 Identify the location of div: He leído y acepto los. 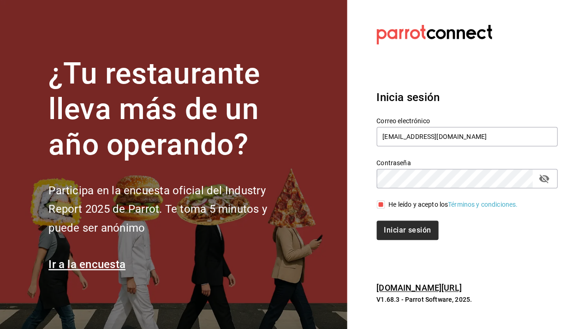
(453, 204).